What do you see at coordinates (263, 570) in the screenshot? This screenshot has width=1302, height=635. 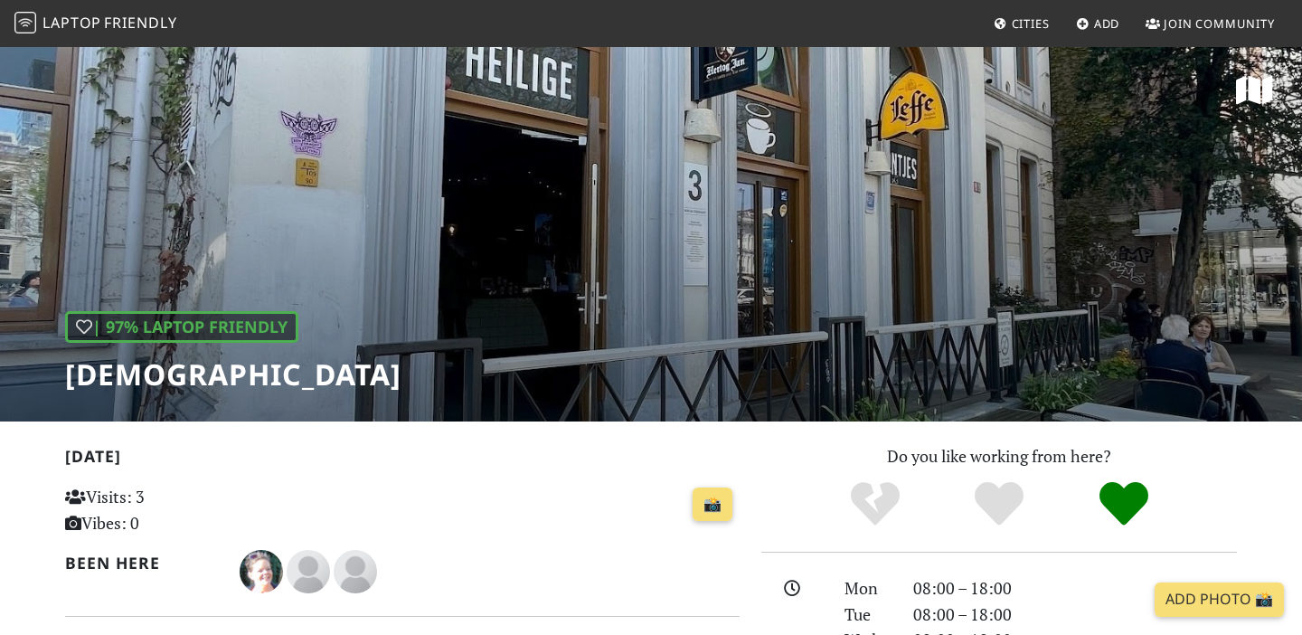 I see `span: Natasja Streefkerk` at bounding box center [263, 570].